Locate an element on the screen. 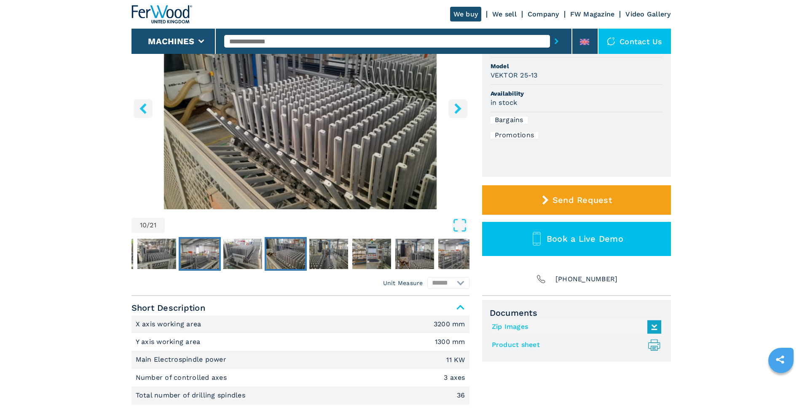  div: Contact us is located at coordinates (634, 41).